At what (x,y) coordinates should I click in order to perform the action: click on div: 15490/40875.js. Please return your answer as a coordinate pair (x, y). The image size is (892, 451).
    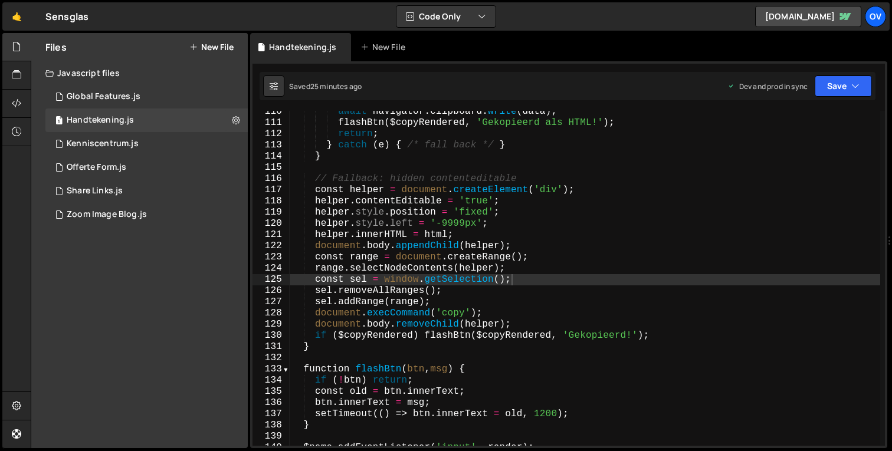
    Looking at the image, I should click on (146, 97).